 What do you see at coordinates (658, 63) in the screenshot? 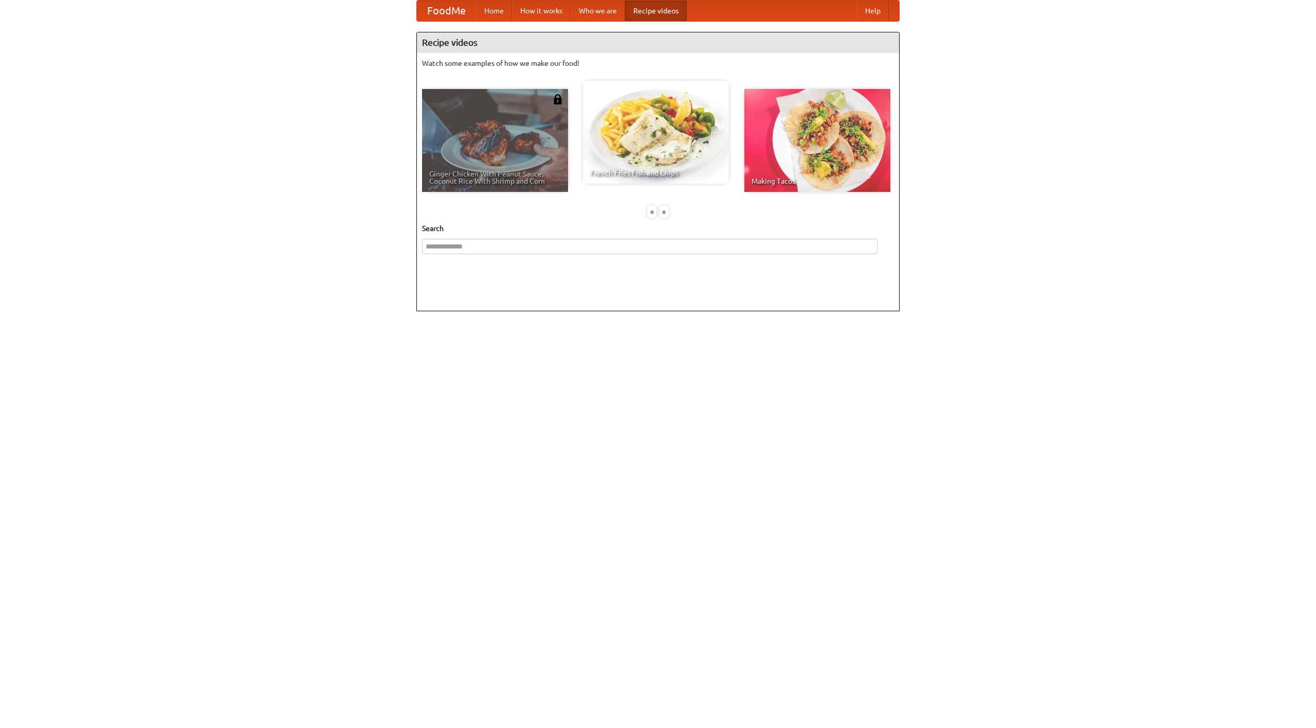
I see `p: Watch some examples of how we make our food!` at bounding box center [658, 63].